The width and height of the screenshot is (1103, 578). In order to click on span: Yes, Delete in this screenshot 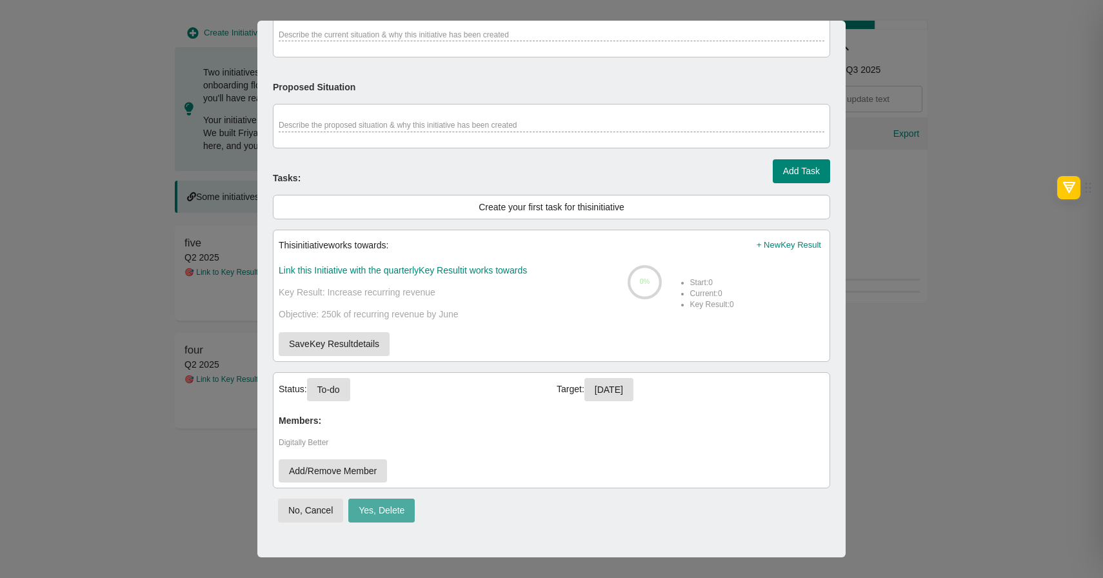, I will do `click(381, 510)`.